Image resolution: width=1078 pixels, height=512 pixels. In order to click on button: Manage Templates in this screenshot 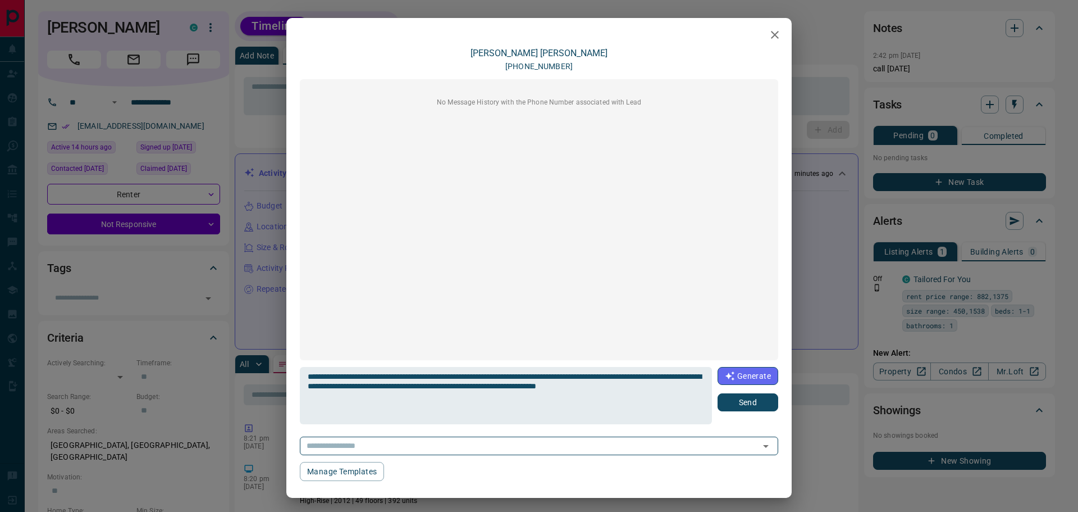, I will do `click(342, 471)`.